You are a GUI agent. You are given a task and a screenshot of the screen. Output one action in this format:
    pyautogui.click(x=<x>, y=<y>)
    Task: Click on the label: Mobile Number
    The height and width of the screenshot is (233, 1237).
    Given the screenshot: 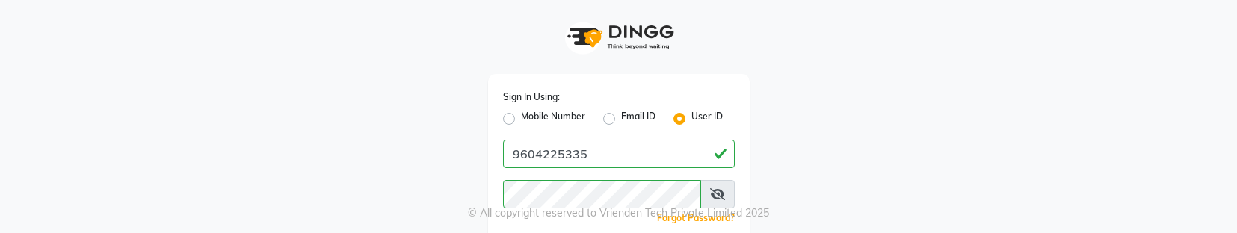 What is the action you would take?
    pyautogui.click(x=553, y=119)
    